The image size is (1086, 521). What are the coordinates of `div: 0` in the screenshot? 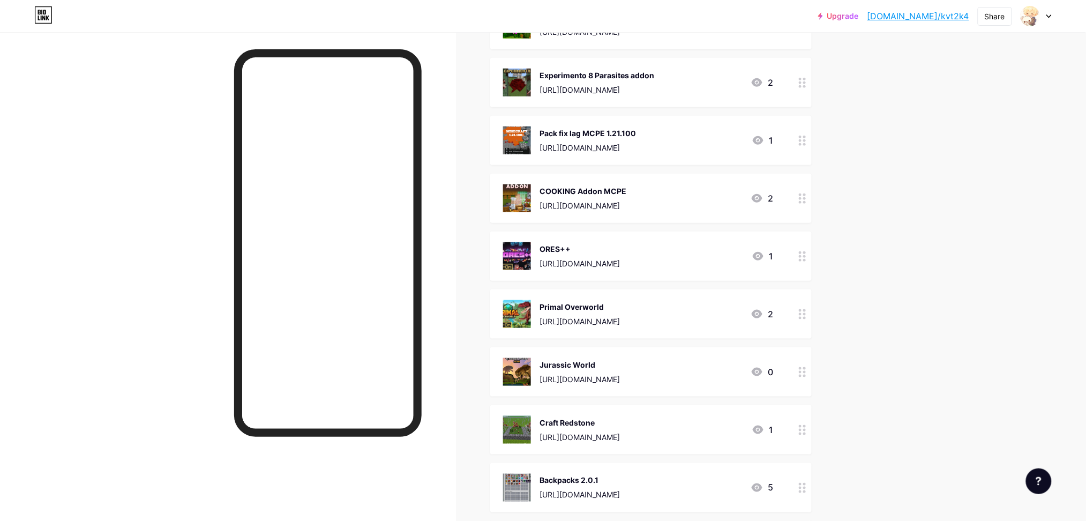 It's located at (762, 372).